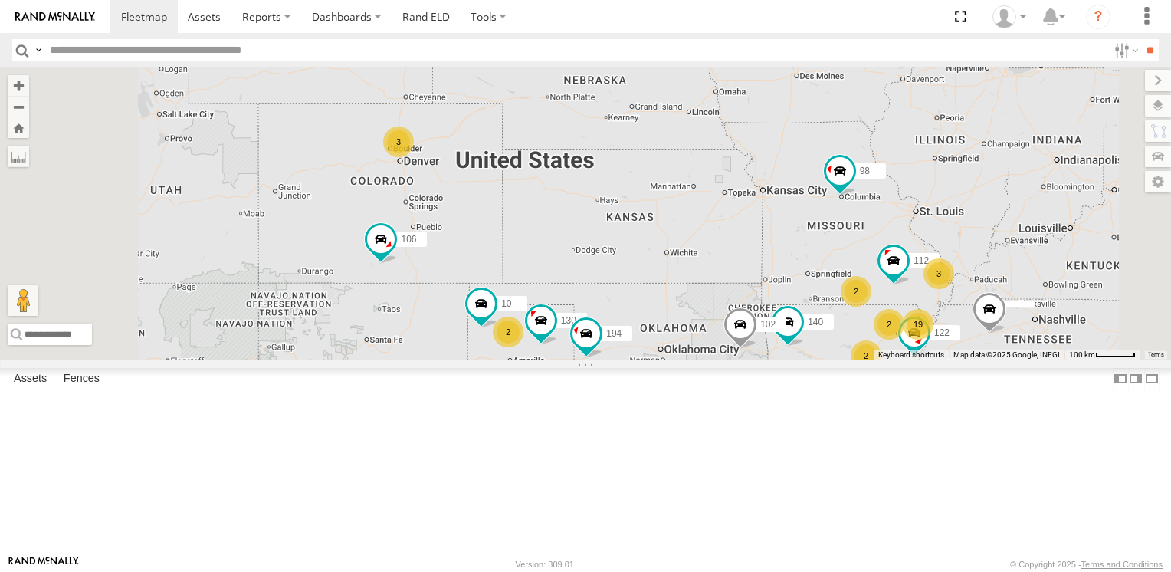 Image resolution: width=1171 pixels, height=572 pixels. Describe the element at coordinates (1009, 17) in the screenshot. I see `div: John Bibbs` at that location.